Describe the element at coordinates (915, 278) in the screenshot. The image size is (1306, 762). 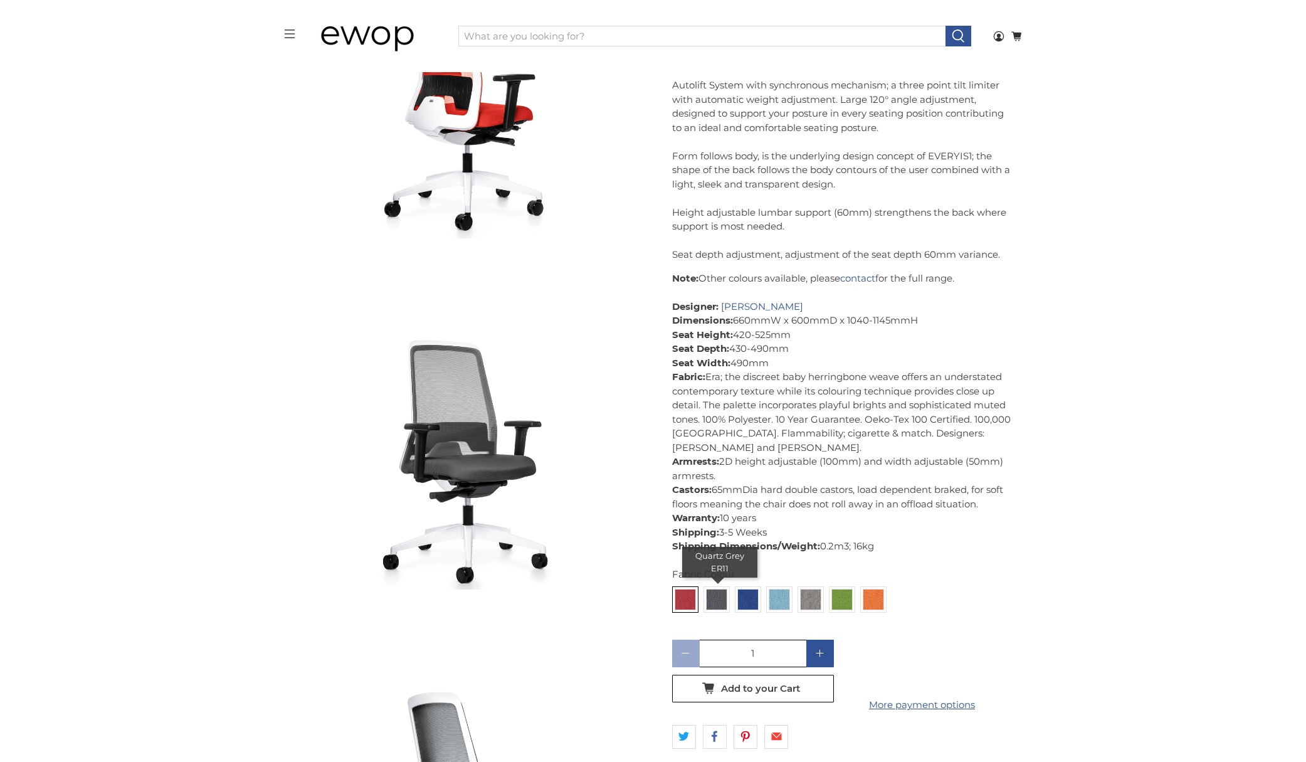
I see `span: for the full range.` at that location.